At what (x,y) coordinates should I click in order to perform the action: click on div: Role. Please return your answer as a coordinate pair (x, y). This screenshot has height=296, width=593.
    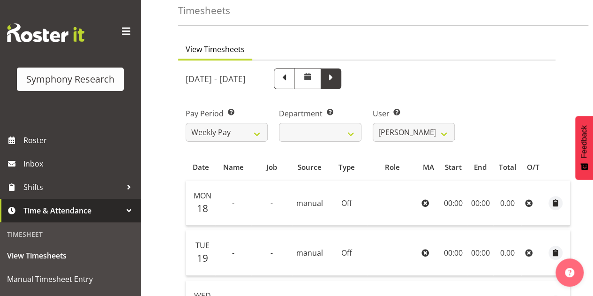
    Looking at the image, I should click on (392, 167).